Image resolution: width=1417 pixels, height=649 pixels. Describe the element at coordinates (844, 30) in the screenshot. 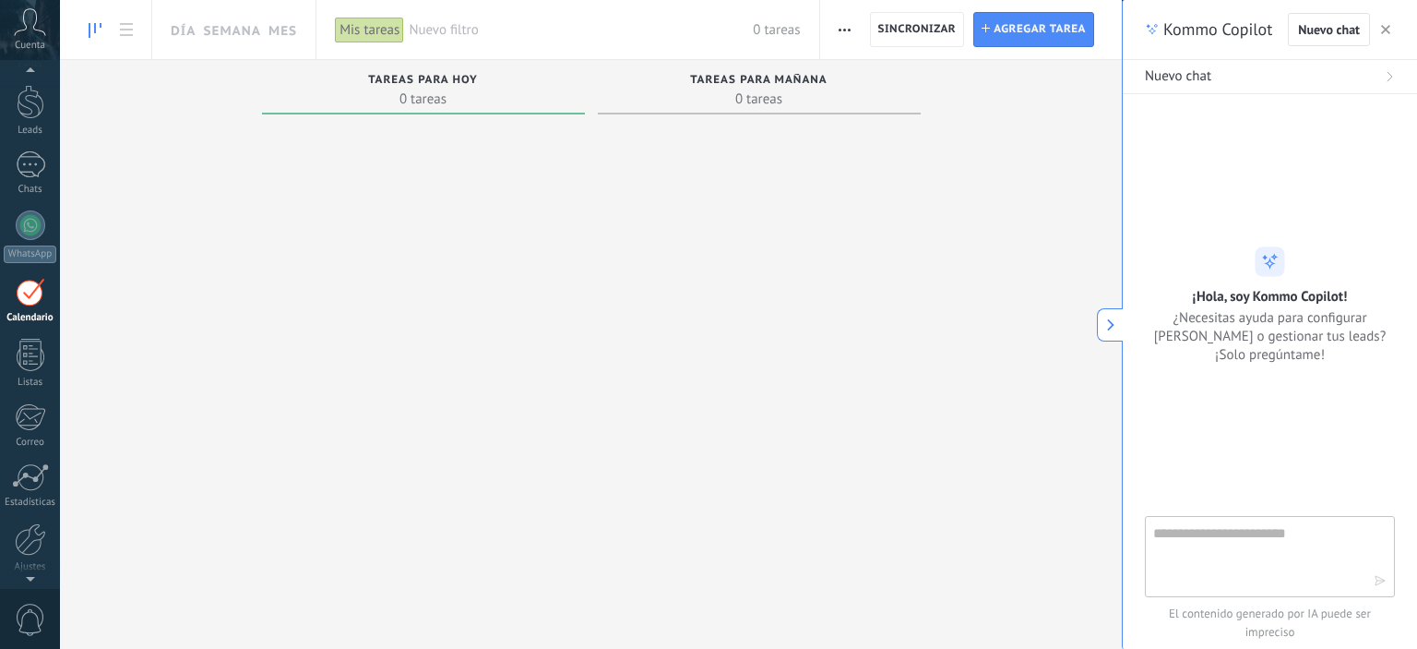

I see `button: Más` at that location.